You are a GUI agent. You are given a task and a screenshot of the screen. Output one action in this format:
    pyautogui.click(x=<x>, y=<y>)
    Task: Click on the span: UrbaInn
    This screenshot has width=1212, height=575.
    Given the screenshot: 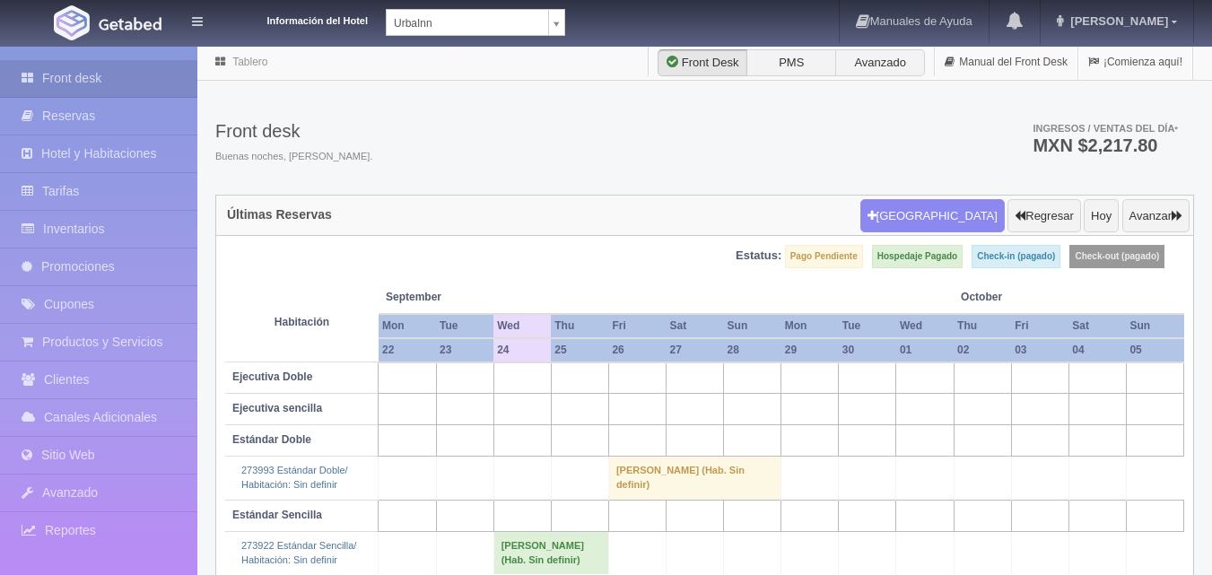 What is the action you would take?
    pyautogui.click(x=468, y=23)
    